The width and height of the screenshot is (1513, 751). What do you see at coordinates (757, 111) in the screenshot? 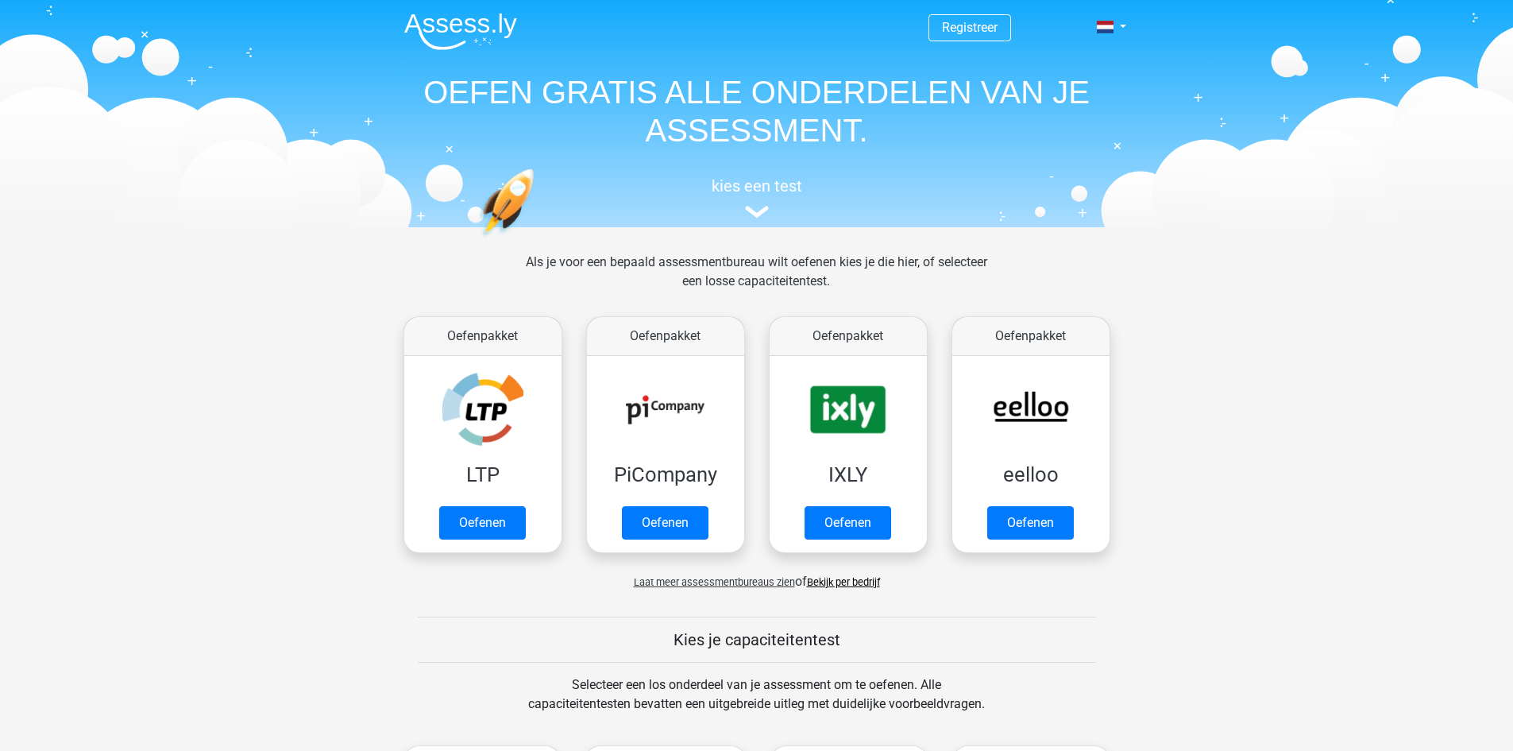
I see `h1: OEFEN GRATIS ALLE ONDERDELEN VAN JE ASSESSMENT.` at bounding box center [757, 111].